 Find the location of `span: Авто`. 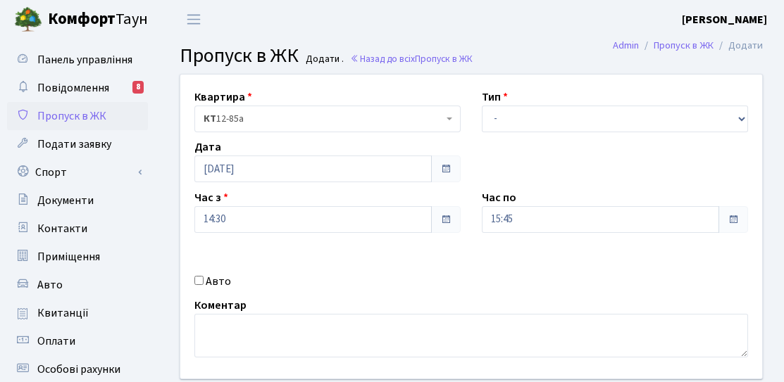

span: Авто is located at coordinates (50, 285).